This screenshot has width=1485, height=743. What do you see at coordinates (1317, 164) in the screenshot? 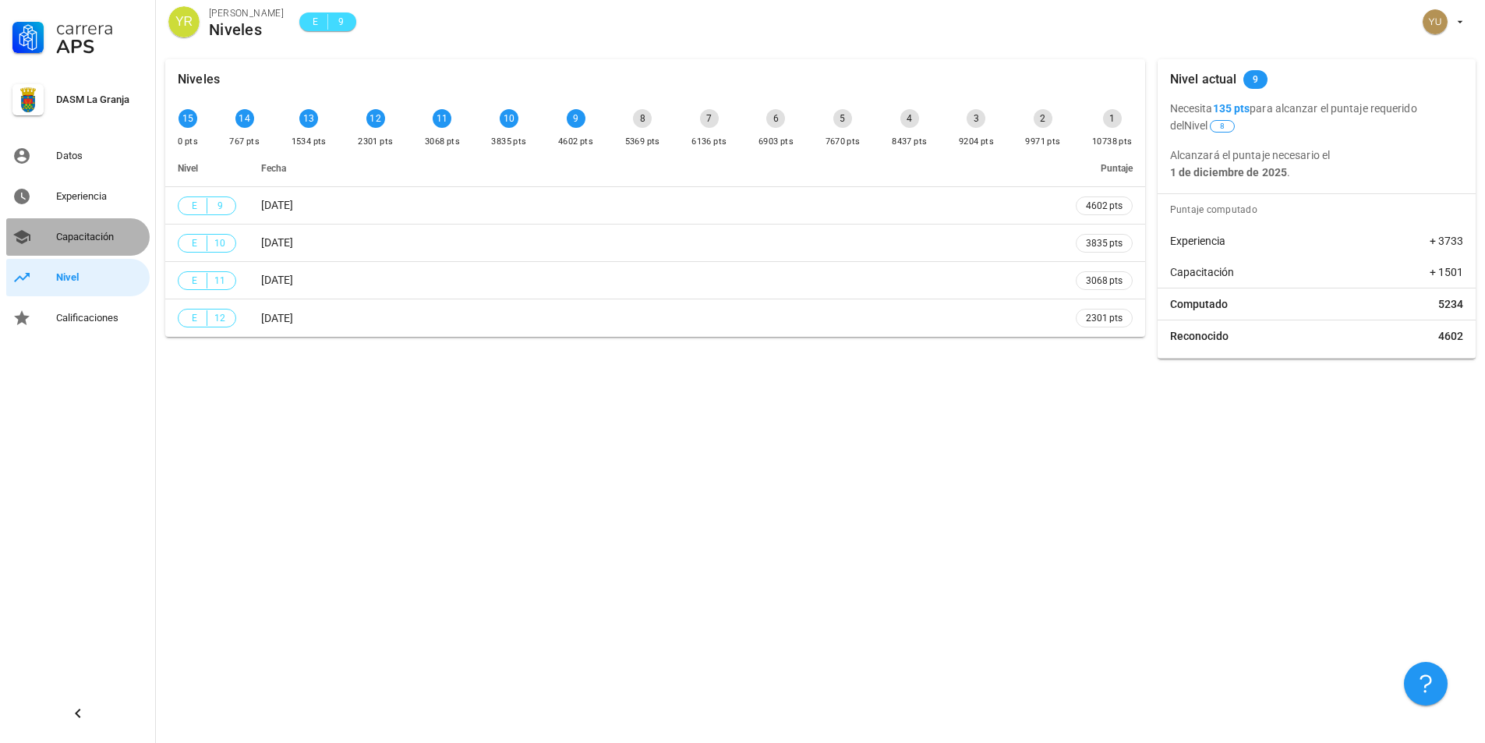
I see `p: Alcanzará el puntaje necesario el .` at bounding box center [1317, 164].